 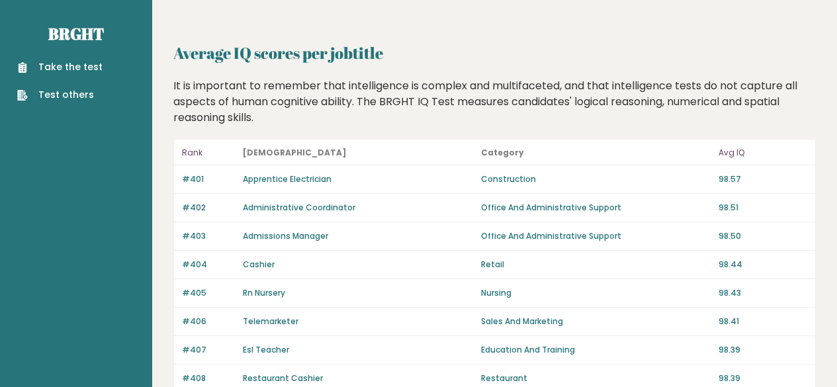 I want to click on a: Administrative Coordinator, so click(x=299, y=207).